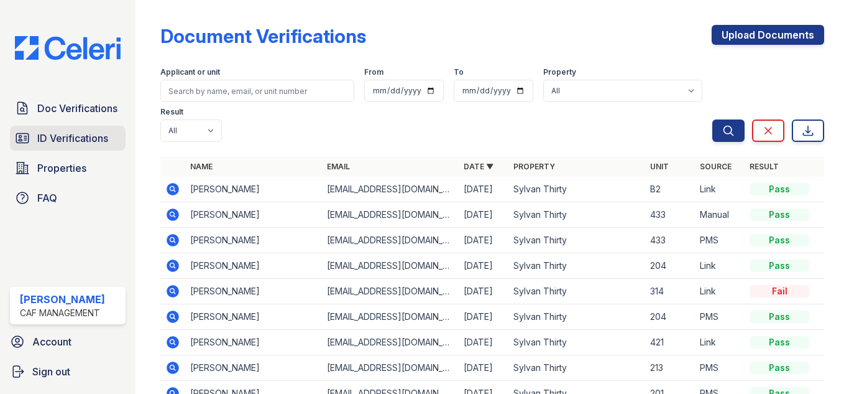  What do you see at coordinates (660, 166) in the screenshot?
I see `a: Unit` at bounding box center [660, 166].